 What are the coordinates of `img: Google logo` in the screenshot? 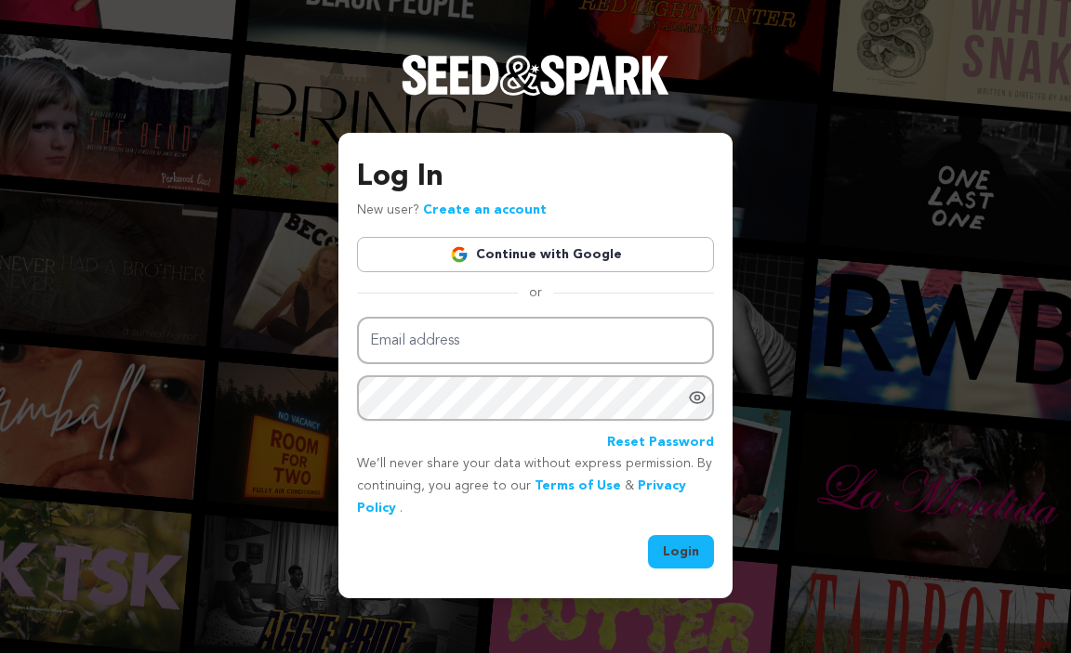 It's located at (459, 255).